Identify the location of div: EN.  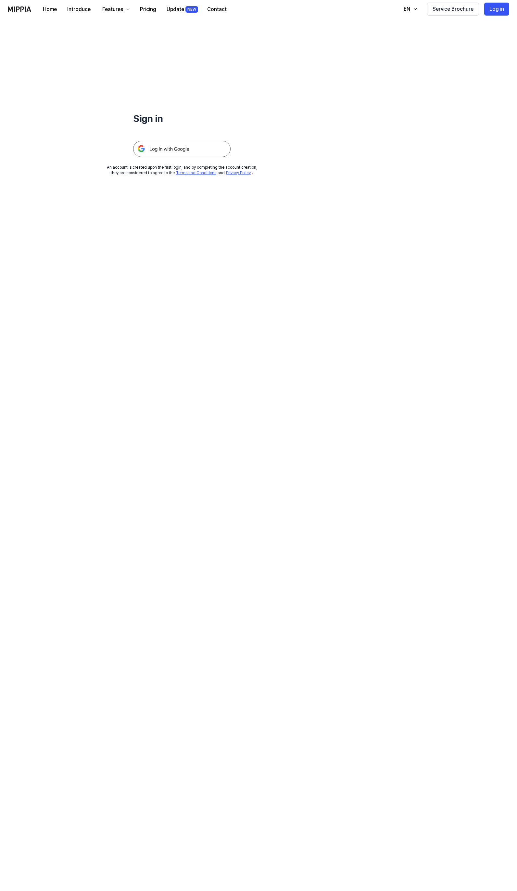
(407, 9).